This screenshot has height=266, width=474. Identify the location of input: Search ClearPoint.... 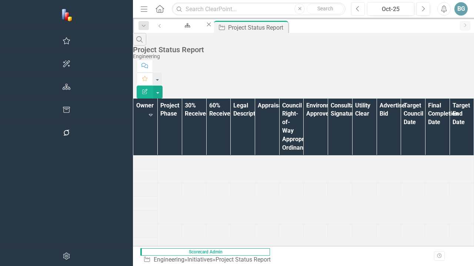
(259, 9).